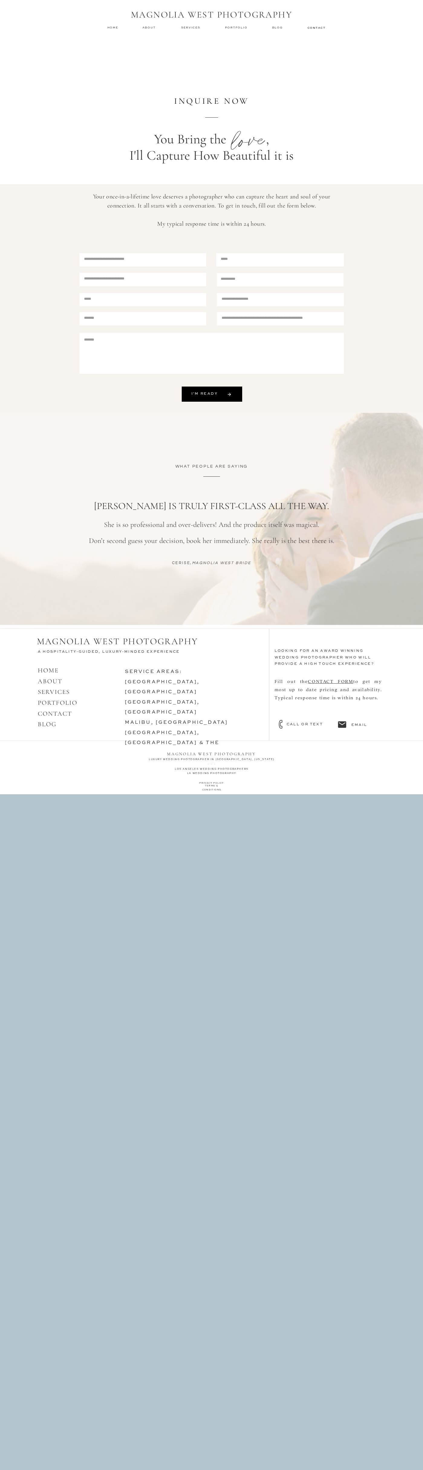 This screenshot has height=1470, width=423. Describe the element at coordinates (212, 150) in the screenshot. I see `p: You Bring the , I'll Capture How Beautiful it is` at that location.